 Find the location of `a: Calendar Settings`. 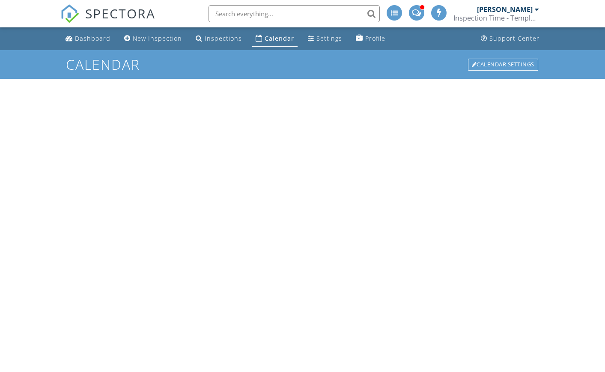

a: Calendar Settings is located at coordinates (503, 65).